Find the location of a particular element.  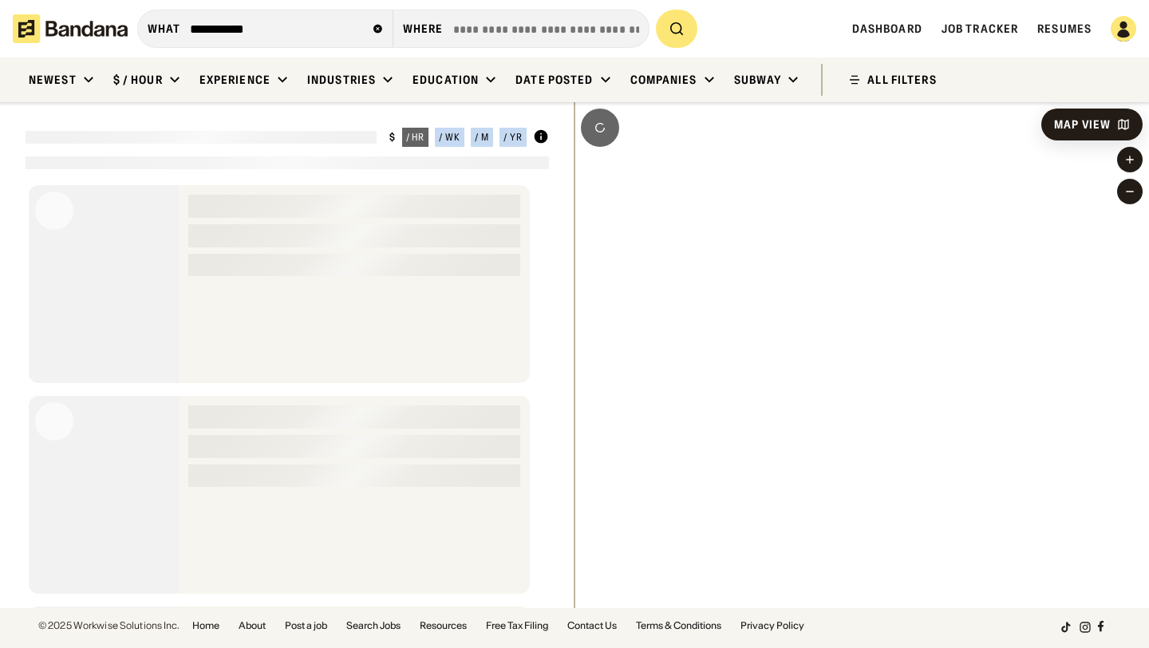

div: grid is located at coordinates (287, 393).